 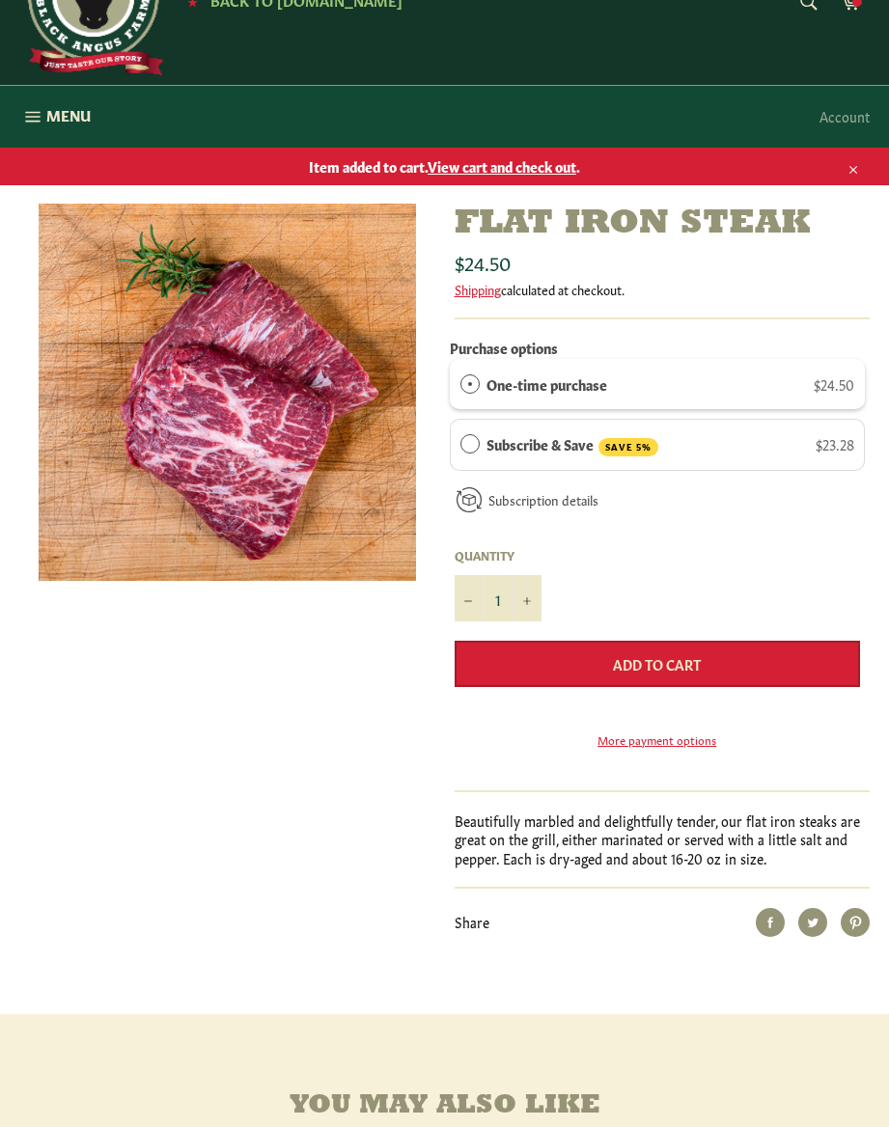 What do you see at coordinates (502, 166) in the screenshot?
I see `span: View cart and check out` at bounding box center [502, 166].